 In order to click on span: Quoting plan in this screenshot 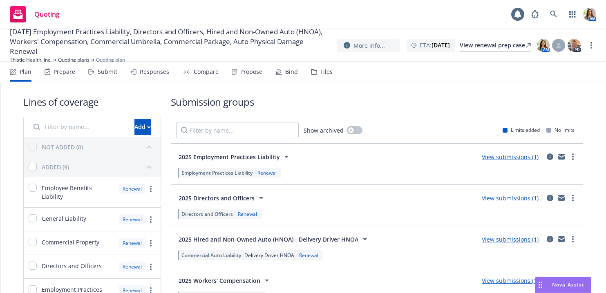, I will do `click(110, 60)`.